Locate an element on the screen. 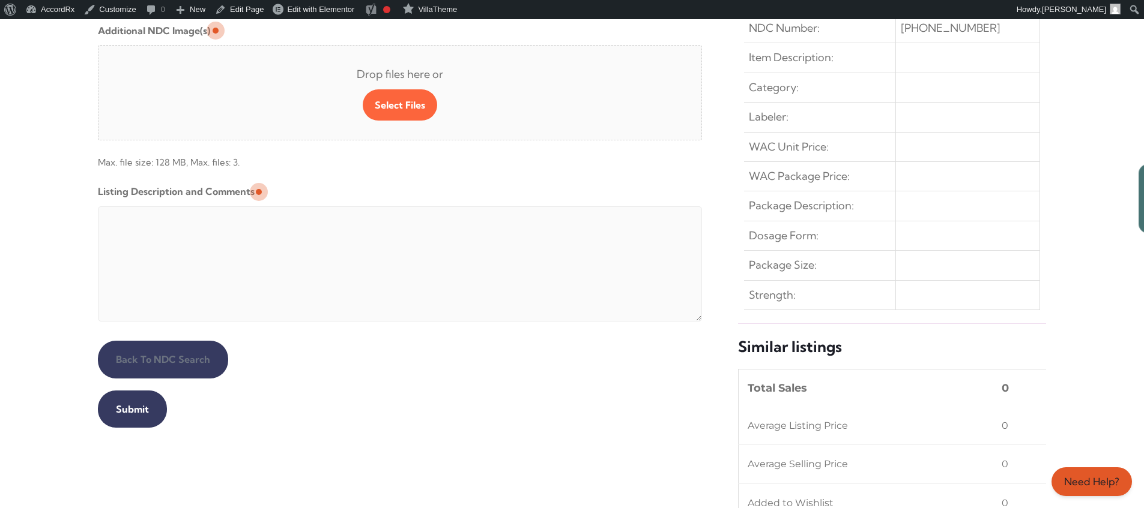 The image size is (1144, 508). label: Listing Description and Comments is located at coordinates (176, 192).